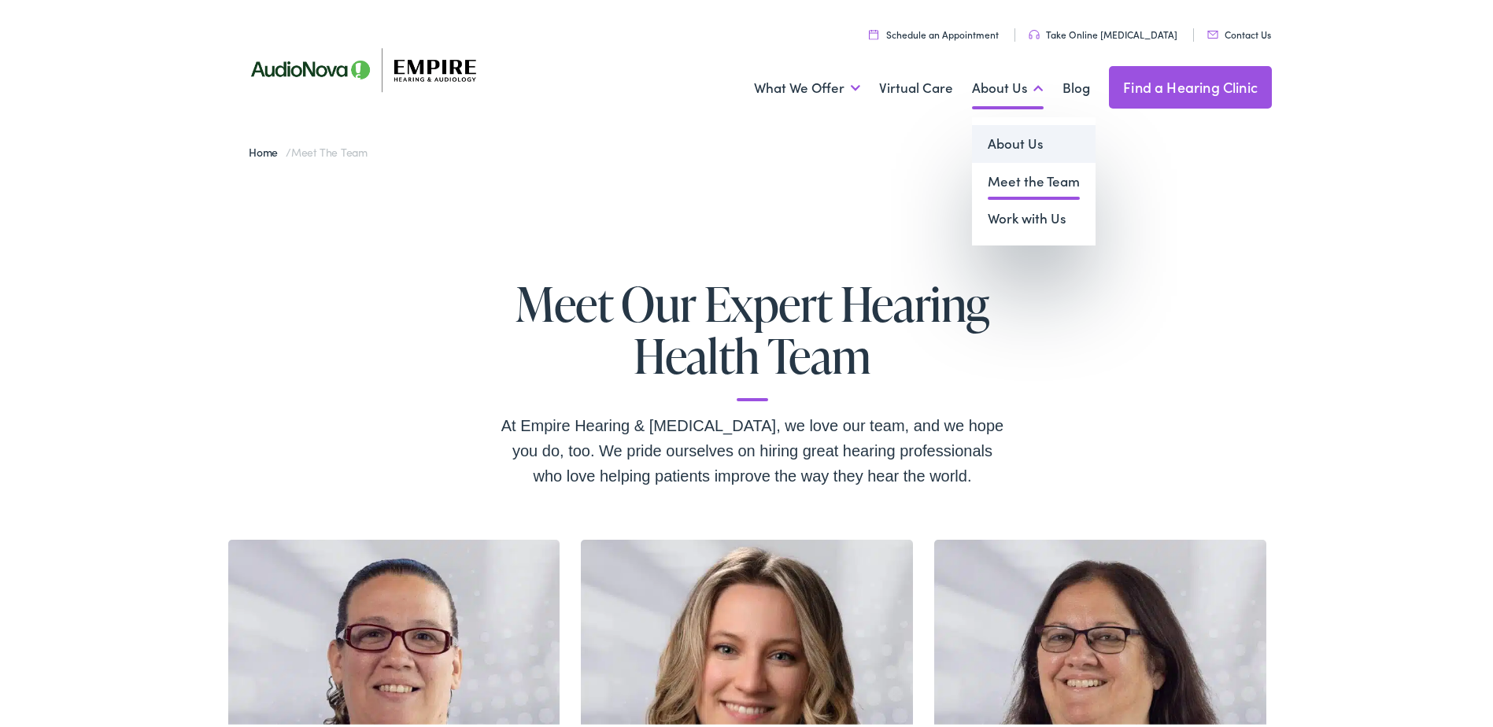 This screenshot has height=727, width=1493. Describe the element at coordinates (1033, 216) in the screenshot. I see `a: Work with Us` at that location.